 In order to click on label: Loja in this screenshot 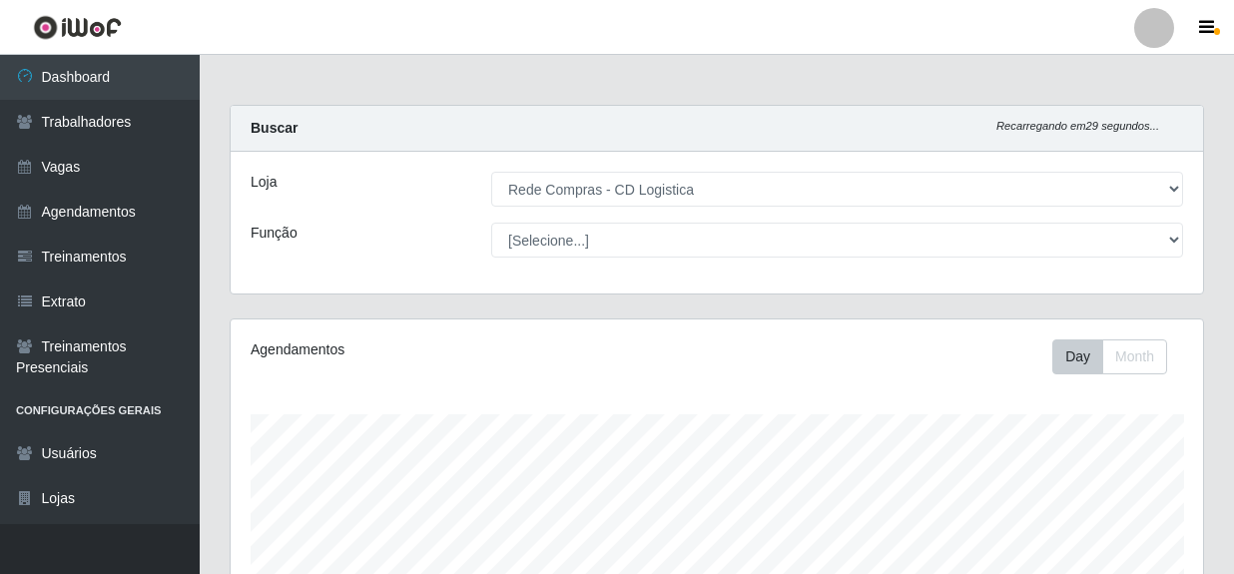, I will do `click(264, 182)`.